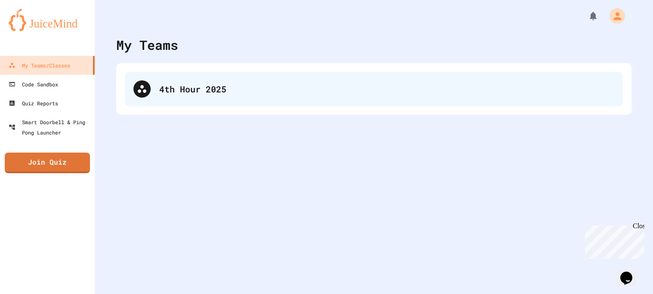 This screenshot has height=294, width=653. Describe the element at coordinates (586, 16) in the screenshot. I see `div: My Notifications` at that location.